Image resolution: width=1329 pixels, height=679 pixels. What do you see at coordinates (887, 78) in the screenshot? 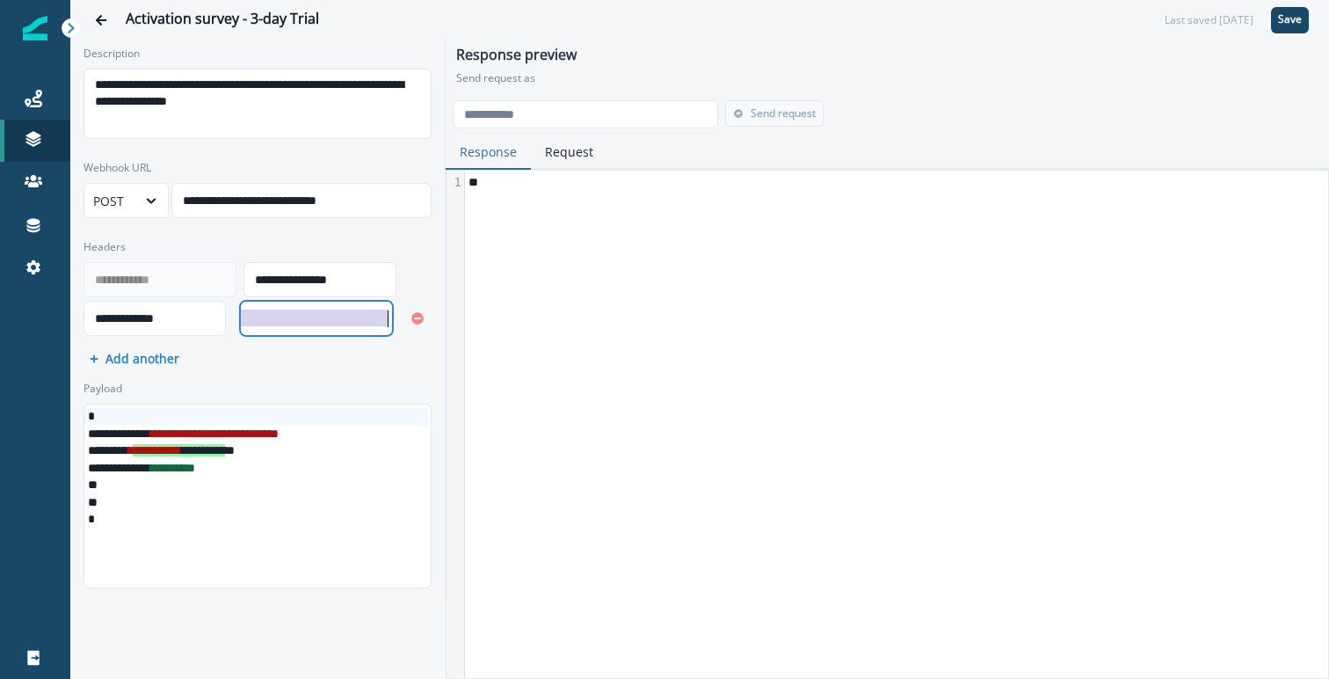
I see `p: Send request as` at bounding box center [887, 78].